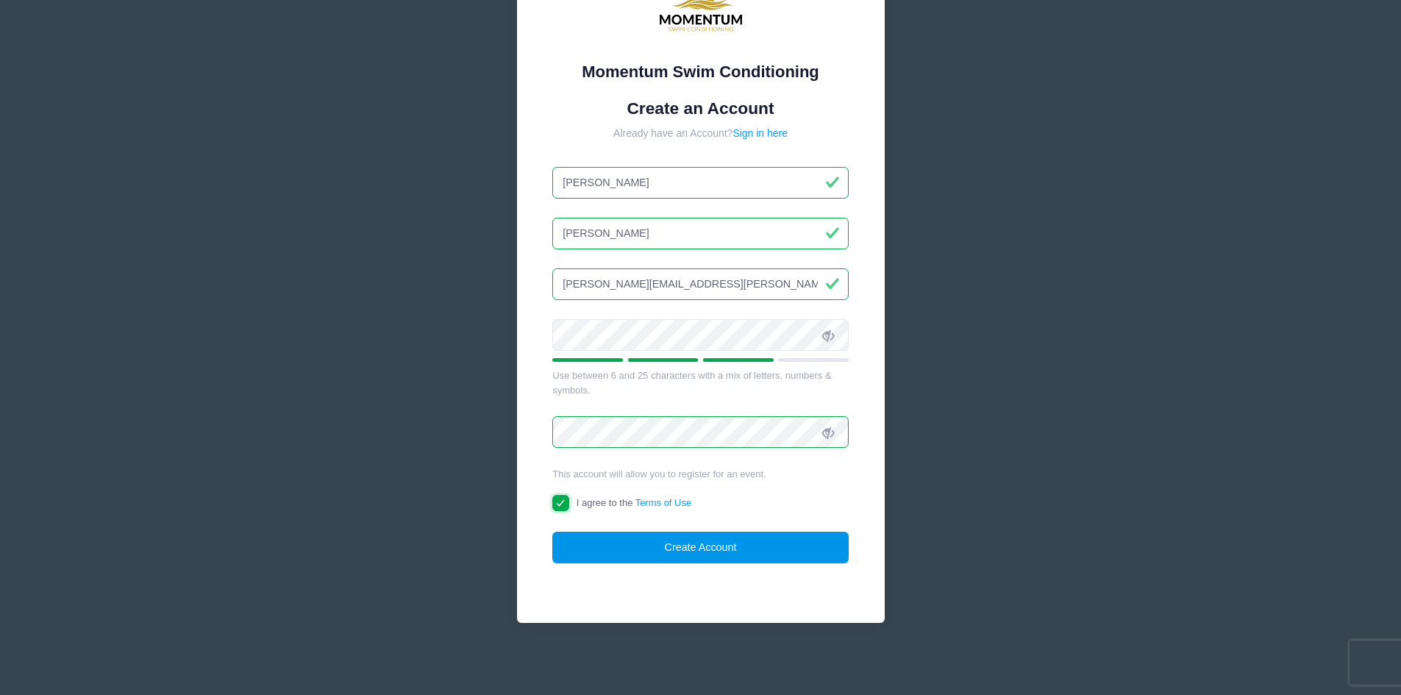  Describe the element at coordinates (700, 547) in the screenshot. I see `button: Create Account` at that location.